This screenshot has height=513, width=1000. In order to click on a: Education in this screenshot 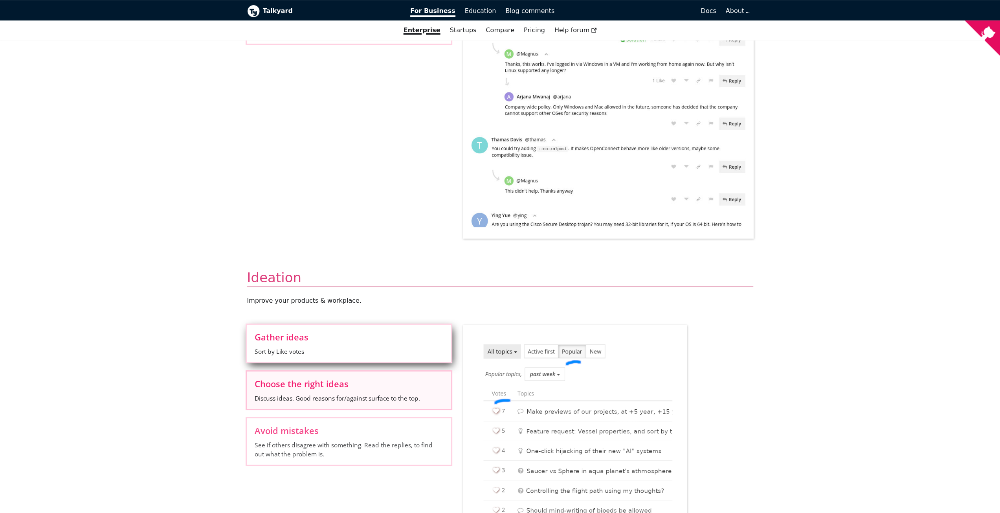, I will do `click(481, 11)`.